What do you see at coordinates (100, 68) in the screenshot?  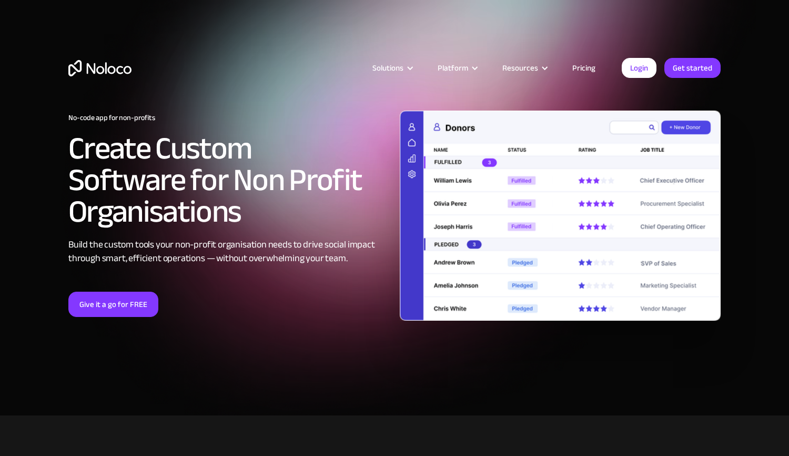 I see `a: home` at bounding box center [100, 68].